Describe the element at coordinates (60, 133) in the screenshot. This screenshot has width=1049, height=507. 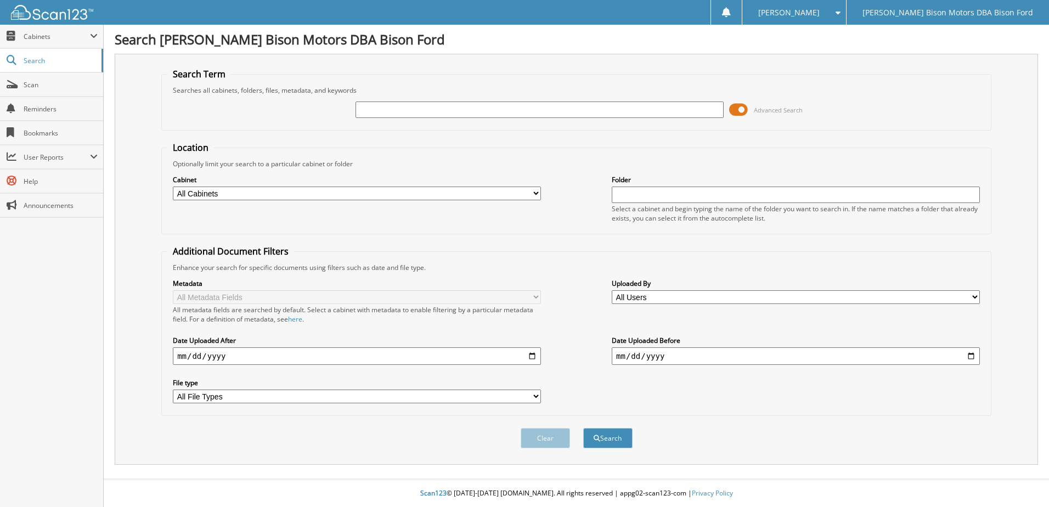
I see `span: Bookmarks` at that location.